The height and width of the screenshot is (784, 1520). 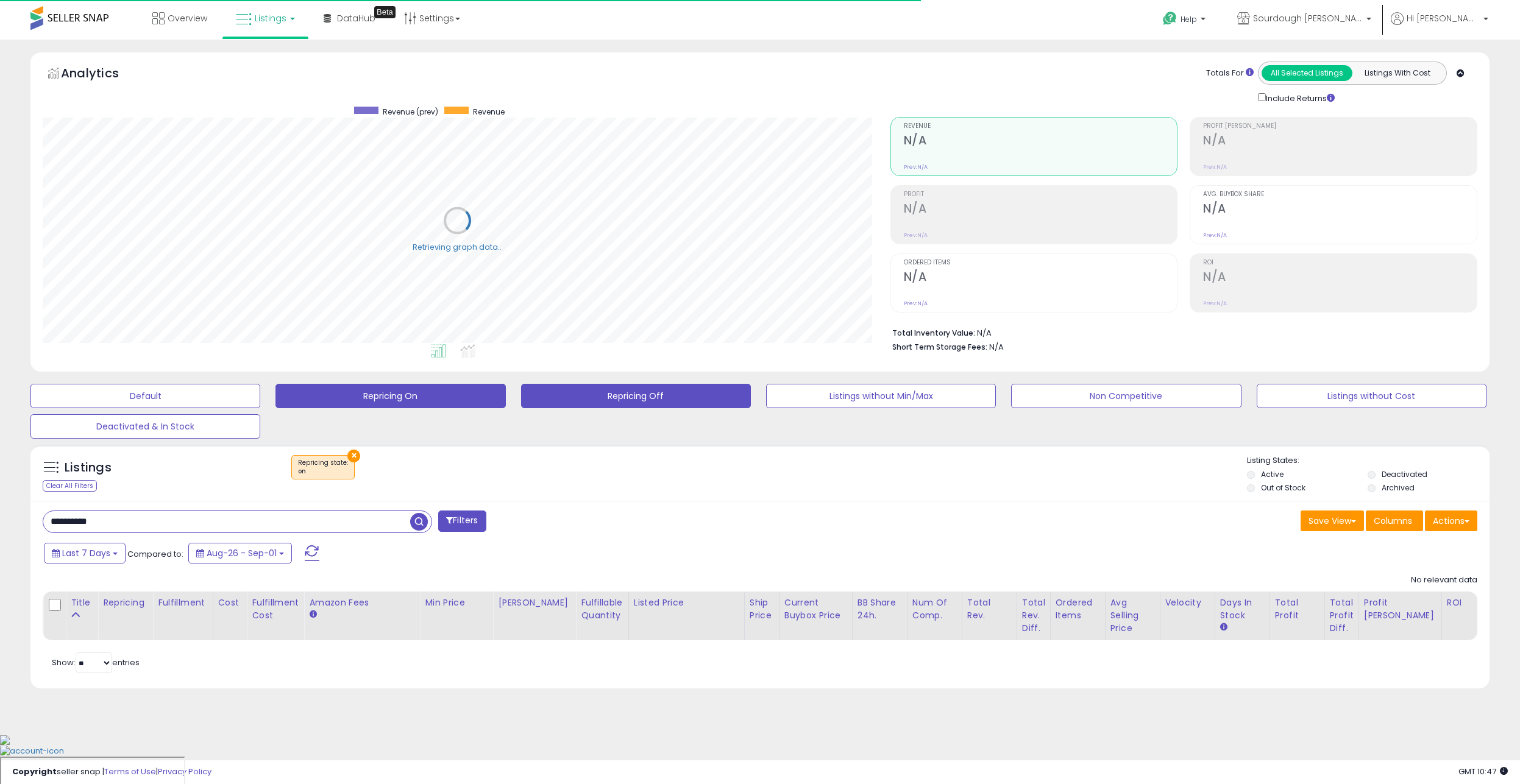 What do you see at coordinates (457, 247) in the screenshot?
I see `div: Retrieving graph data..` at bounding box center [457, 247].